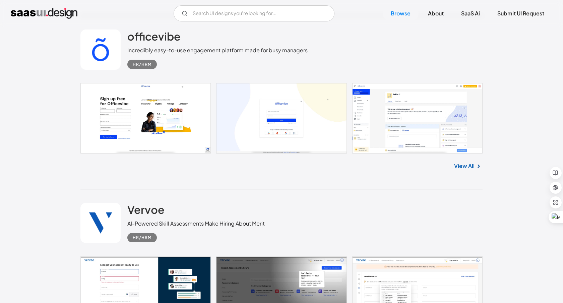 Image resolution: width=563 pixels, height=303 pixels. What do you see at coordinates (146, 209) in the screenshot?
I see `h2: Vervoe` at bounding box center [146, 209].